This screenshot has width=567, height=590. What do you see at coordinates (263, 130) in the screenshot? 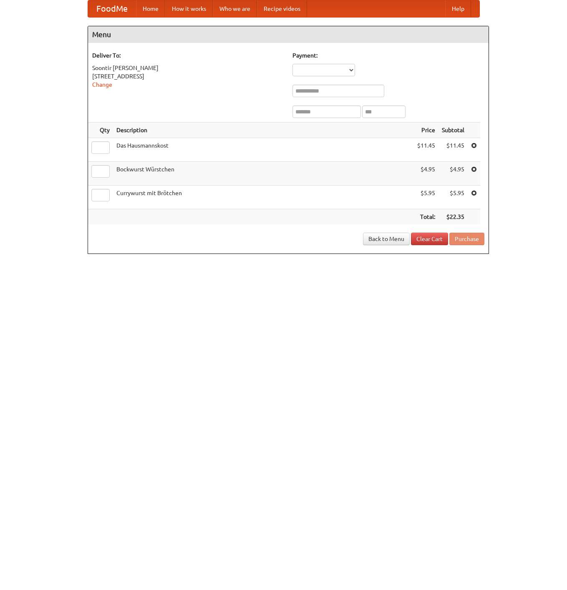
I see `th: Description` at bounding box center [263, 130].